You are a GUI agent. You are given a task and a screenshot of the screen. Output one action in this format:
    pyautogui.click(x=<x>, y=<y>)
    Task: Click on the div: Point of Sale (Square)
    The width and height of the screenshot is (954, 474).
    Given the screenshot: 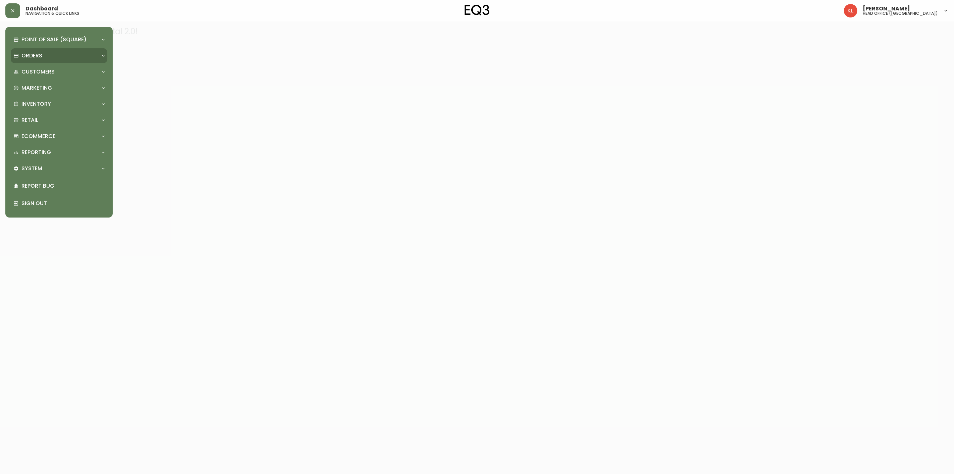 What is the action you would take?
    pyautogui.click(x=59, y=40)
    